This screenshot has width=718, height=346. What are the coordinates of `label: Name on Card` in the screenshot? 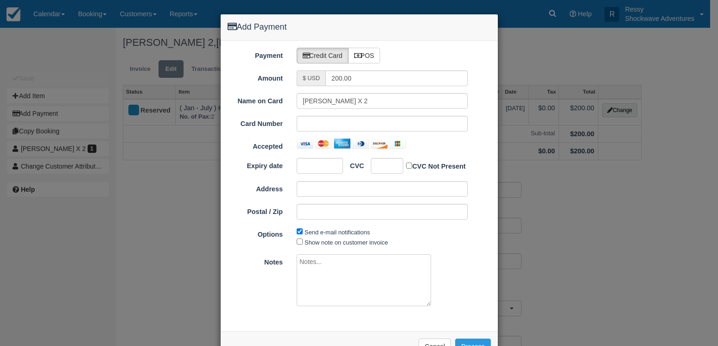 It's located at (255, 100).